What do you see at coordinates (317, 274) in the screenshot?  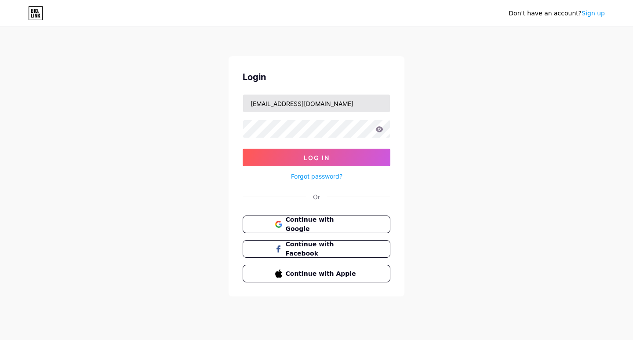 I see `button: Continue with Apple` at bounding box center [317, 274].